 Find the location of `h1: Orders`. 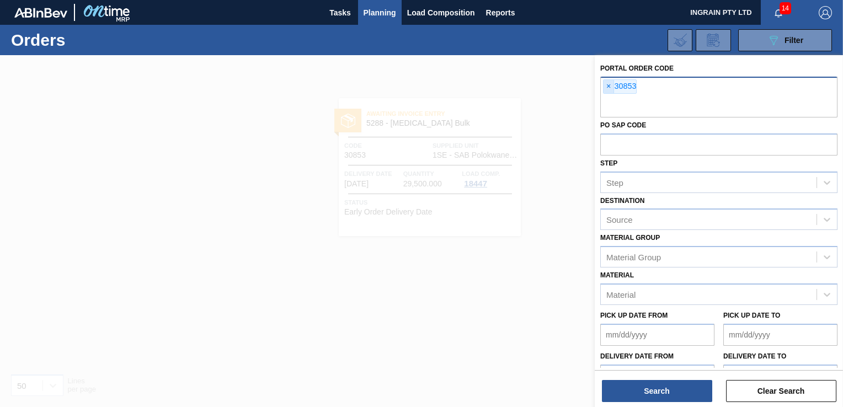

h1: Orders is located at coordinates (90, 40).